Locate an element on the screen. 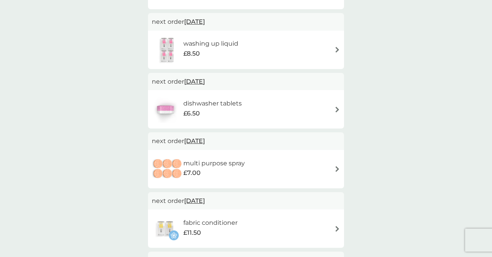 The height and width of the screenshot is (257, 492). span: £8.50 is located at coordinates (191, 54).